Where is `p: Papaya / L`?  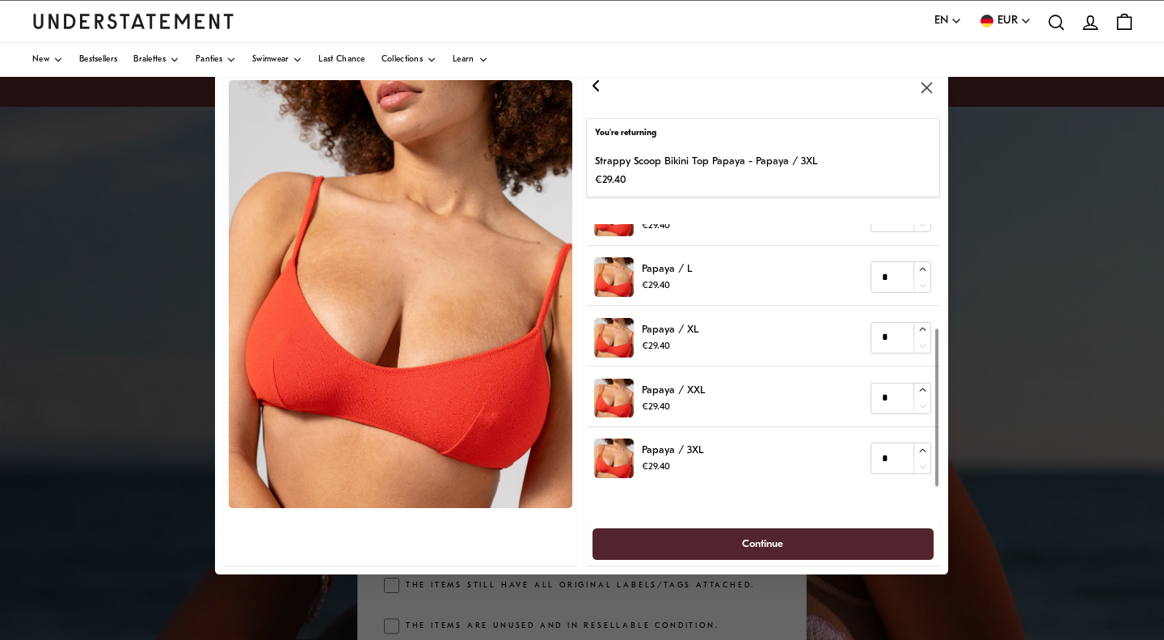
p: Papaya / L is located at coordinates (668, 268).